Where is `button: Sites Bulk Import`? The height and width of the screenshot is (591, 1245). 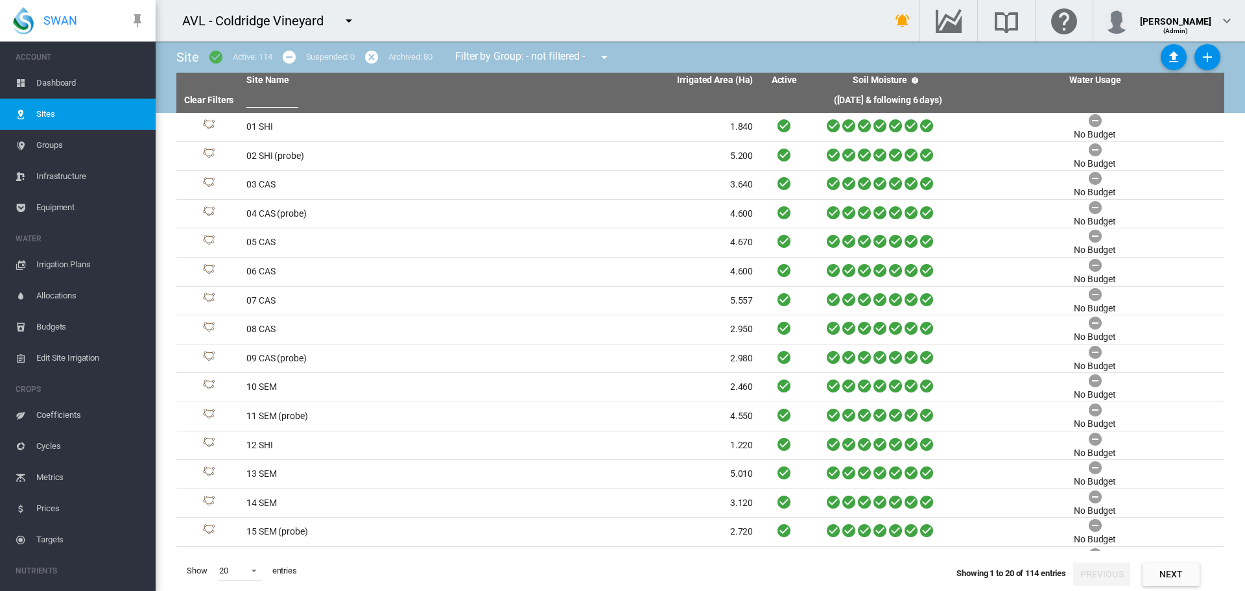 button: Sites Bulk Import is located at coordinates (1174, 57).